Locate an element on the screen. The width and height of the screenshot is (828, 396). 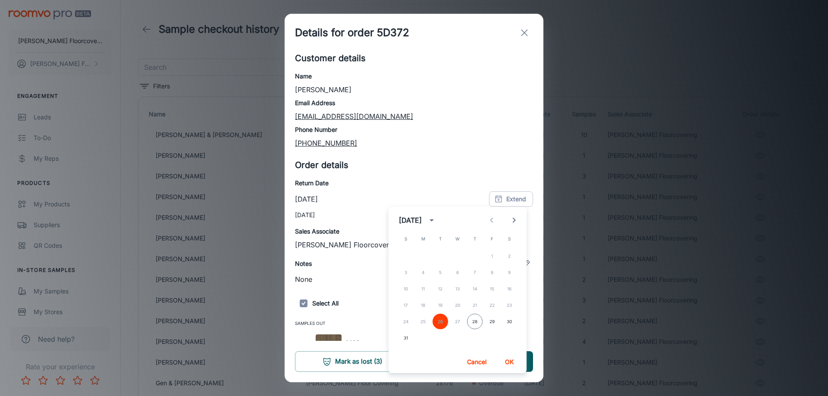
span: Friday is located at coordinates (492, 239).